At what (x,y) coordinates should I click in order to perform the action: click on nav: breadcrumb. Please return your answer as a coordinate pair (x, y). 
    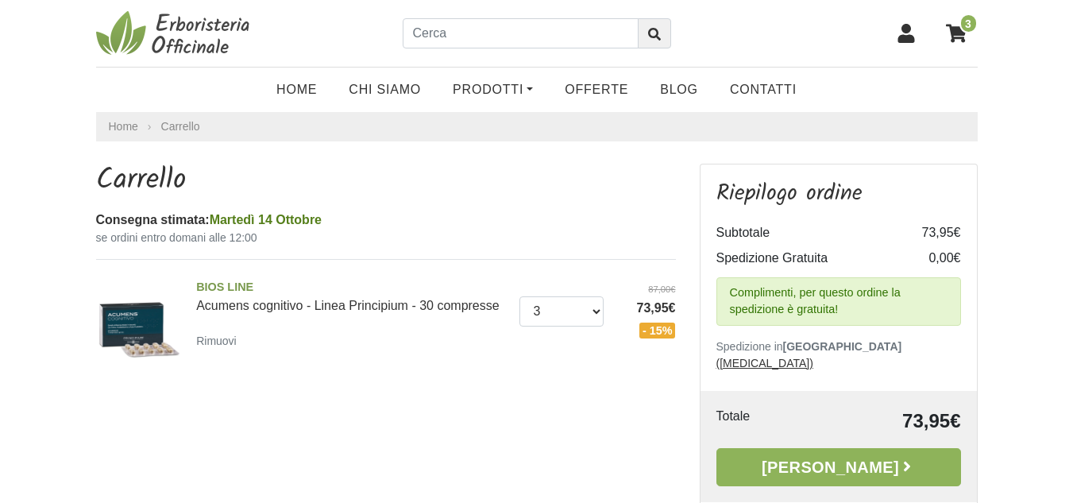
    Looking at the image, I should click on (537, 126).